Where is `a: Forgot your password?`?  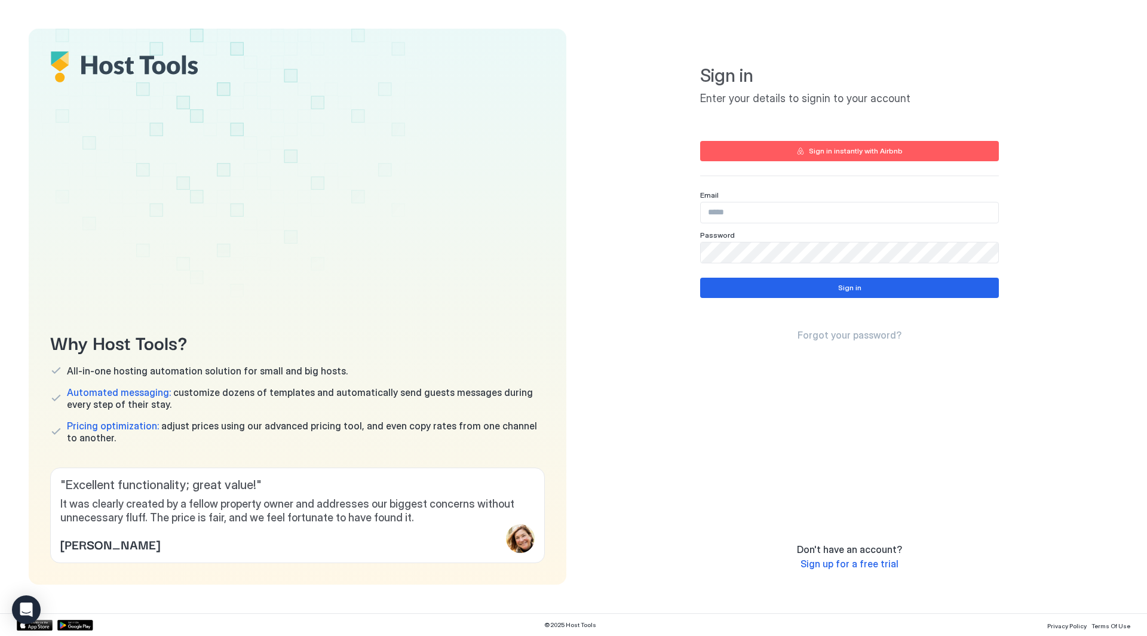
a: Forgot your password? is located at coordinates (850, 335).